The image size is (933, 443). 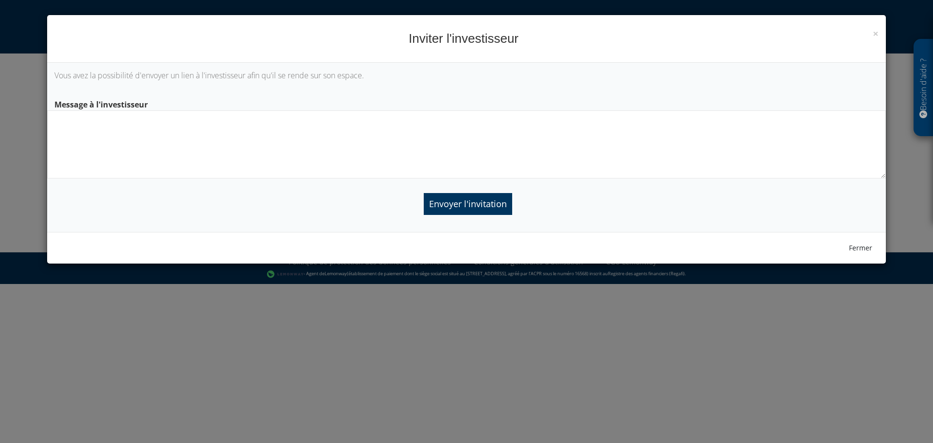 What do you see at coordinates (468, 204) in the screenshot?
I see `input: Envoyer l'invitation` at bounding box center [468, 204].